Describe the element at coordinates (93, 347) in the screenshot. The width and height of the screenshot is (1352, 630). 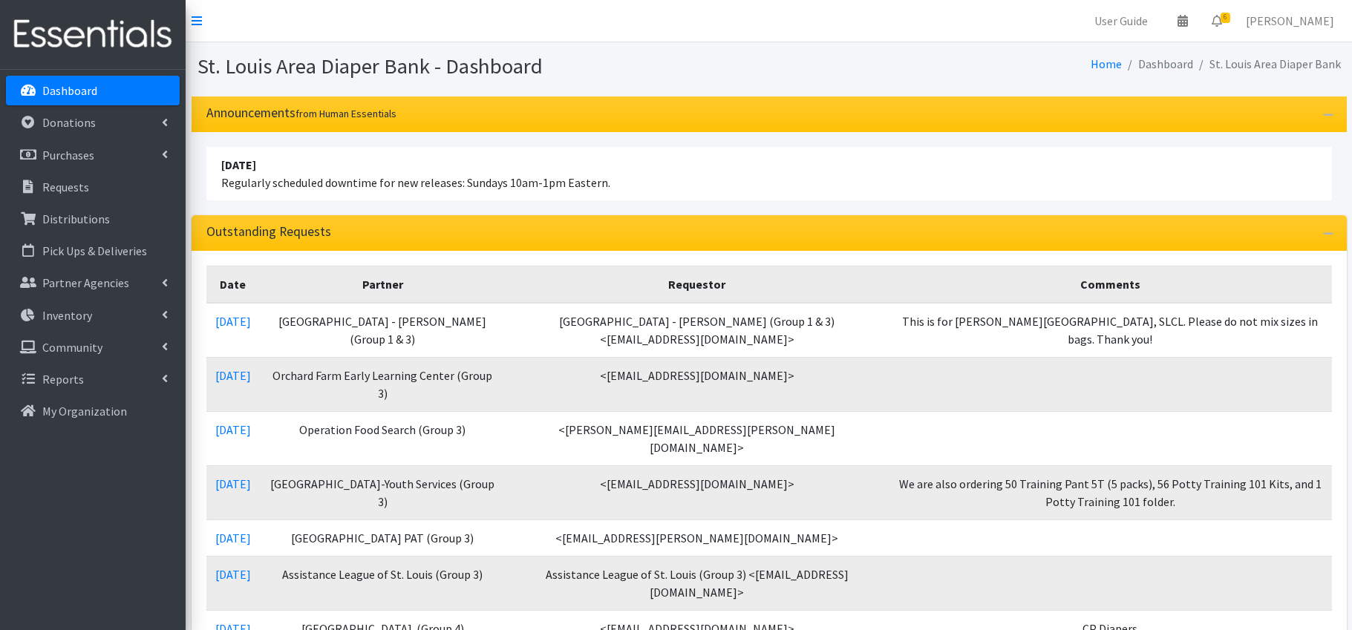
I see `a: Community` at that location.